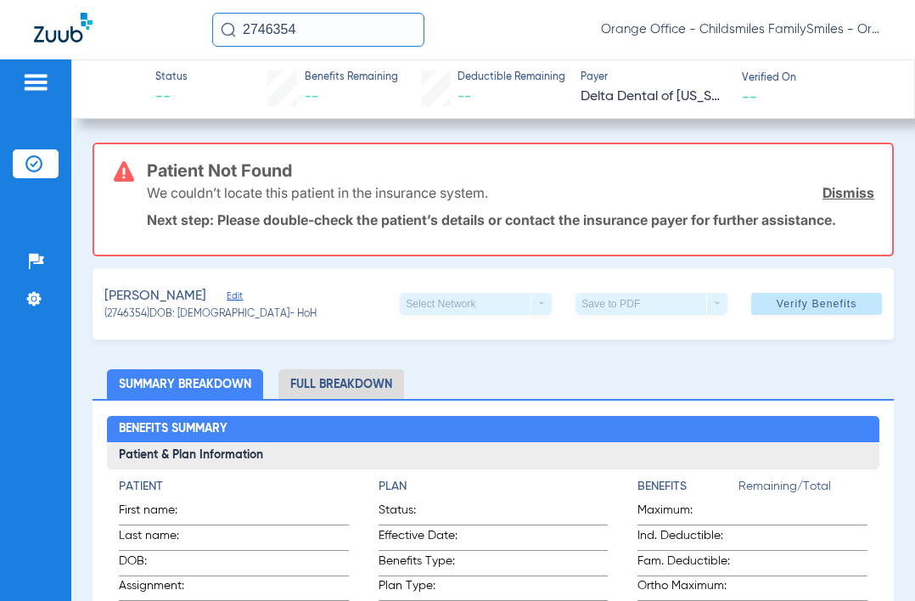 This screenshot has height=601, width=915. Describe the element at coordinates (493, 487) in the screenshot. I see `h4: Plan` at that location.